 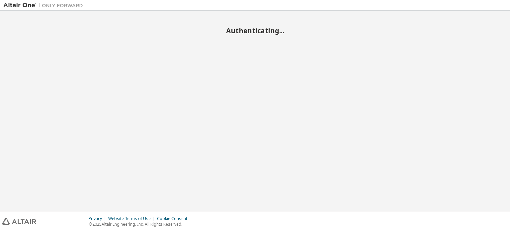 What do you see at coordinates (255, 31) in the screenshot?
I see `h2: Authenticating...` at bounding box center [255, 31].